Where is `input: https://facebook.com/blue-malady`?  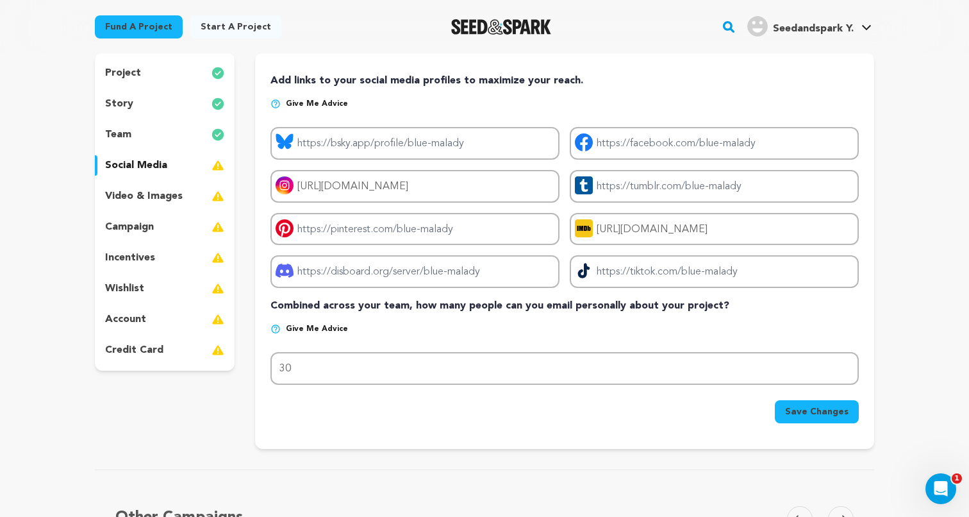
input: https://facebook.com/blue-malady is located at coordinates (714, 143).